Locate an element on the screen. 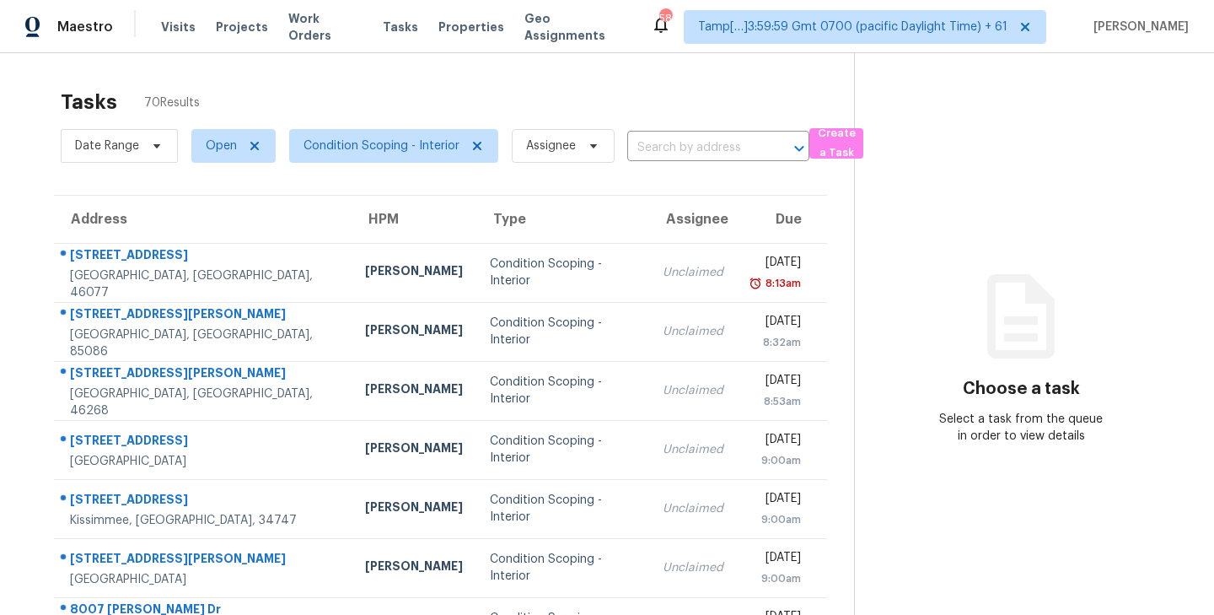 The width and height of the screenshot is (1214, 615). span: Create a Task is located at coordinates (837, 143).